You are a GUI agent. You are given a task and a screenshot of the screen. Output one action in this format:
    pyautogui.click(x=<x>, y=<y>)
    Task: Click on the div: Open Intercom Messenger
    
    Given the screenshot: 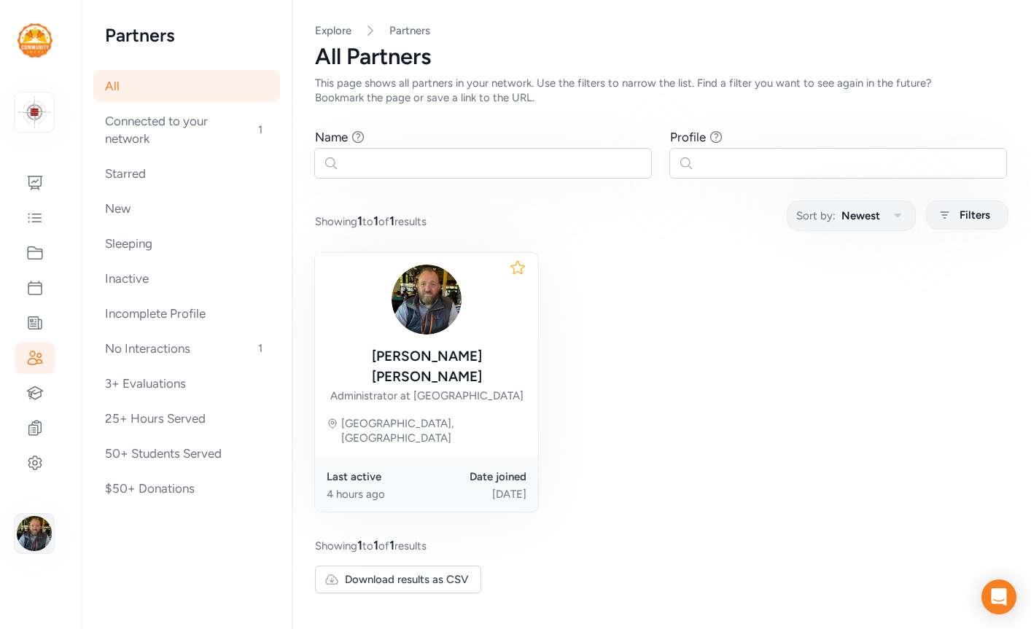 What is the action you would take?
    pyautogui.click(x=999, y=597)
    